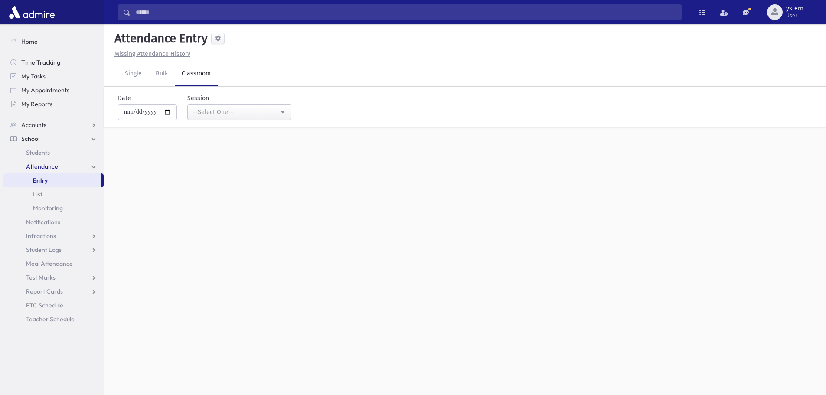  What do you see at coordinates (45, 305) in the screenshot?
I see `span: PTC Schedule` at bounding box center [45, 305].